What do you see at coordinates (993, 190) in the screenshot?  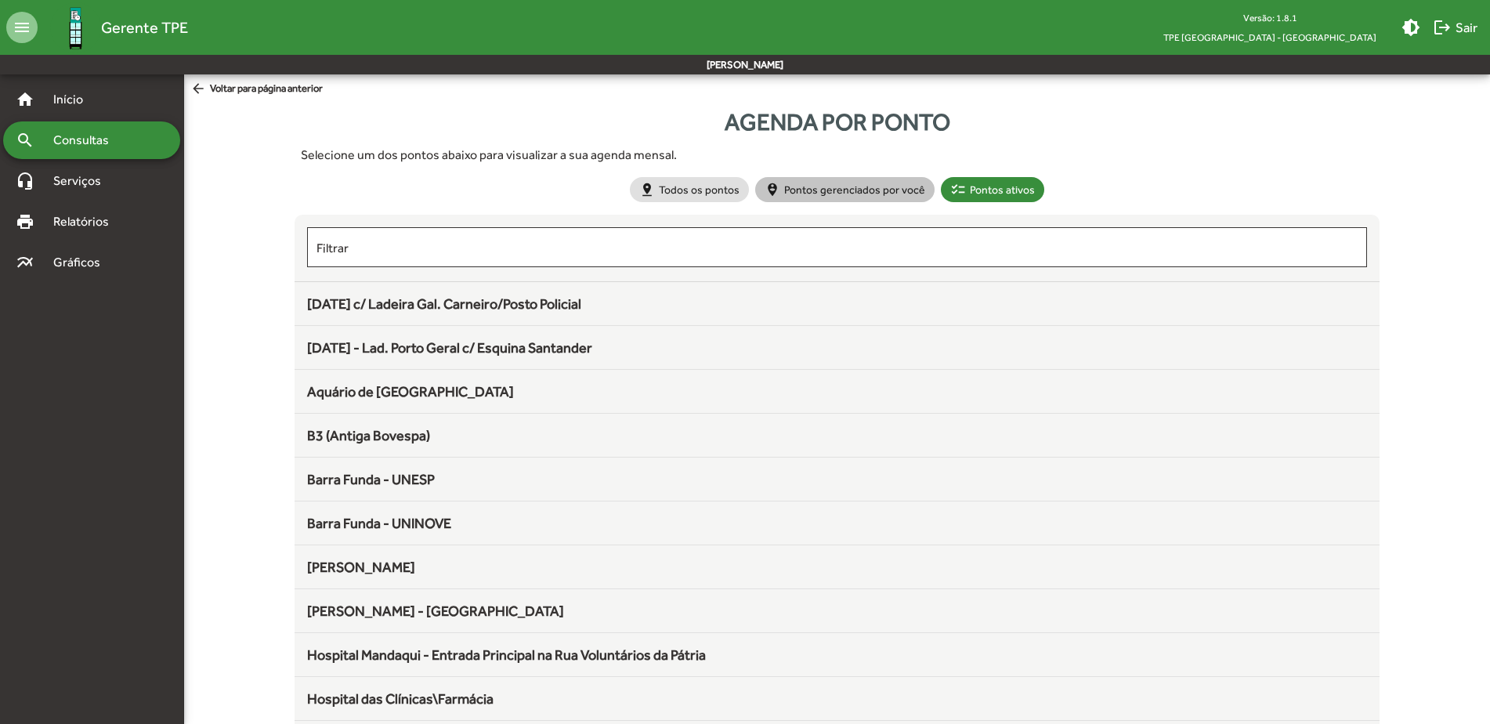 I see `mat-chip: Pontos ativos` at bounding box center [993, 190].